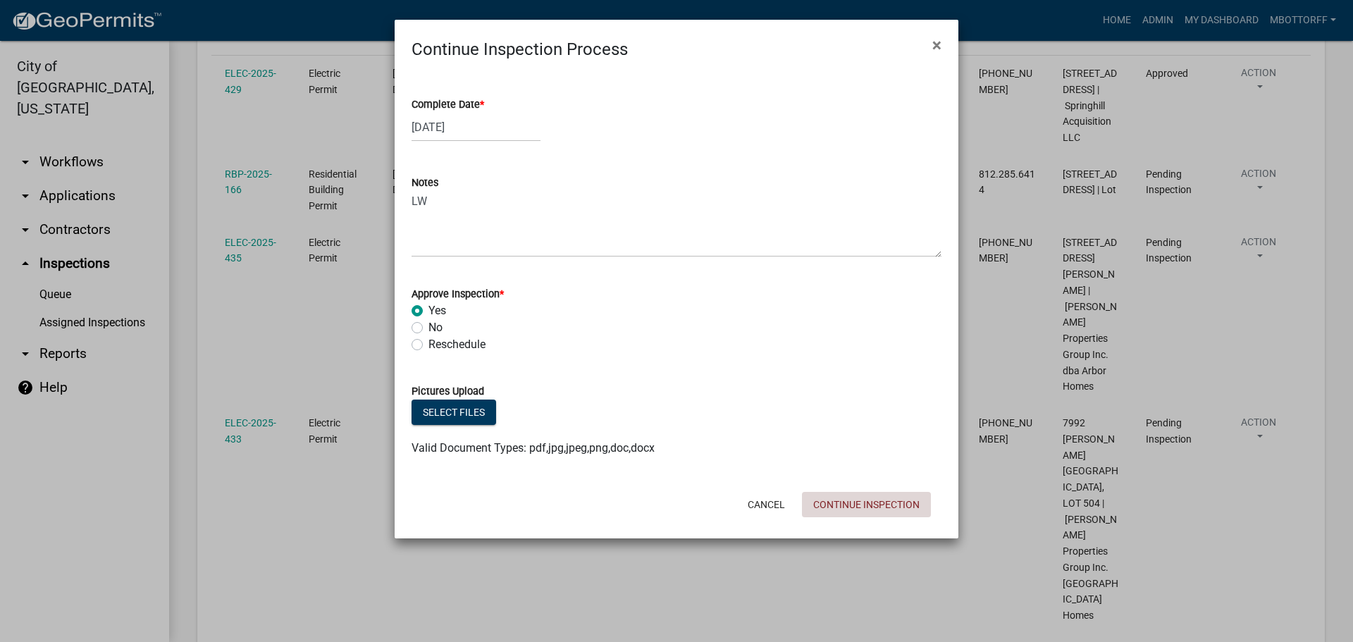 The height and width of the screenshot is (642, 1353). I want to click on label: Complete Date, so click(447, 105).